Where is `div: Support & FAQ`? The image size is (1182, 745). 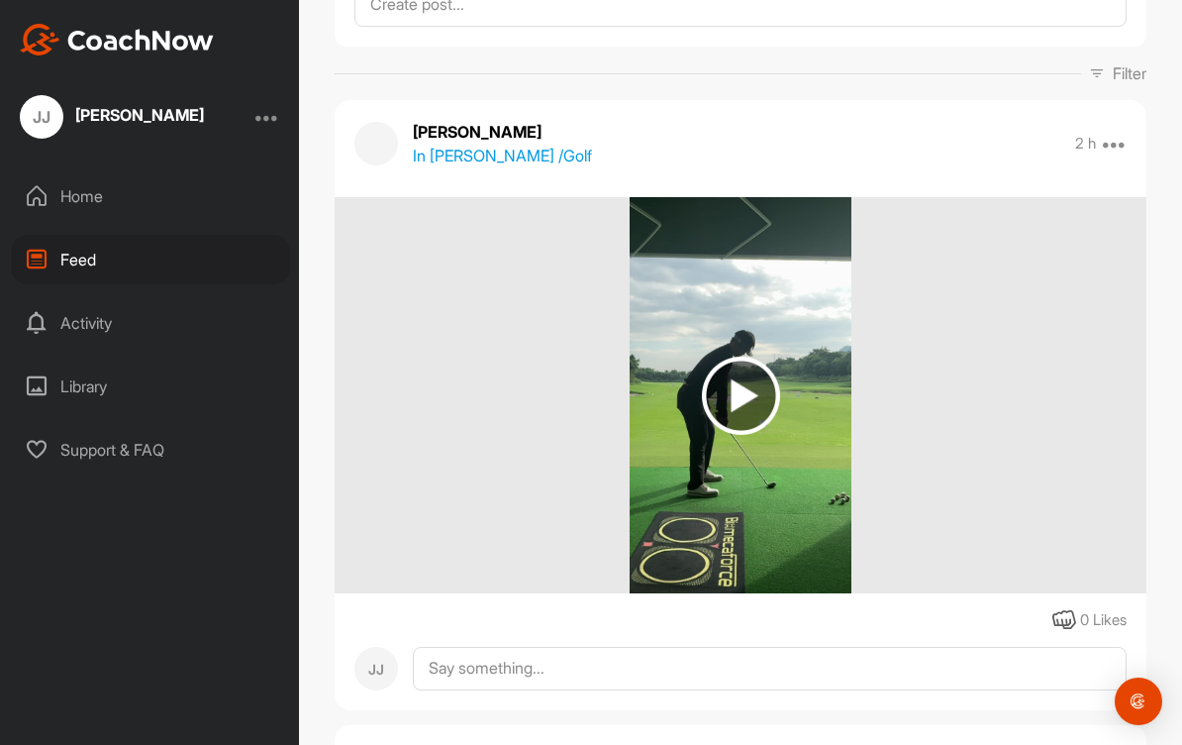 div: Support & FAQ is located at coordinates (150, 450).